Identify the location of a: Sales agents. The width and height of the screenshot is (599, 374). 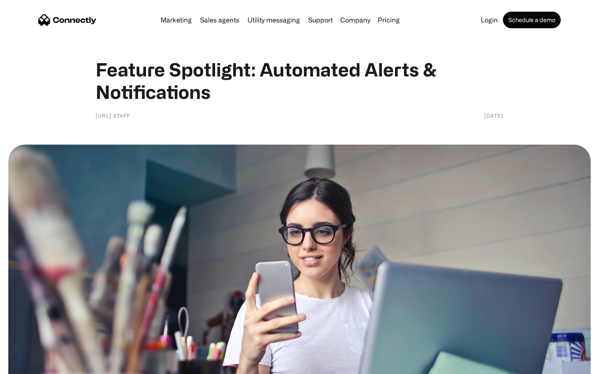
(220, 20).